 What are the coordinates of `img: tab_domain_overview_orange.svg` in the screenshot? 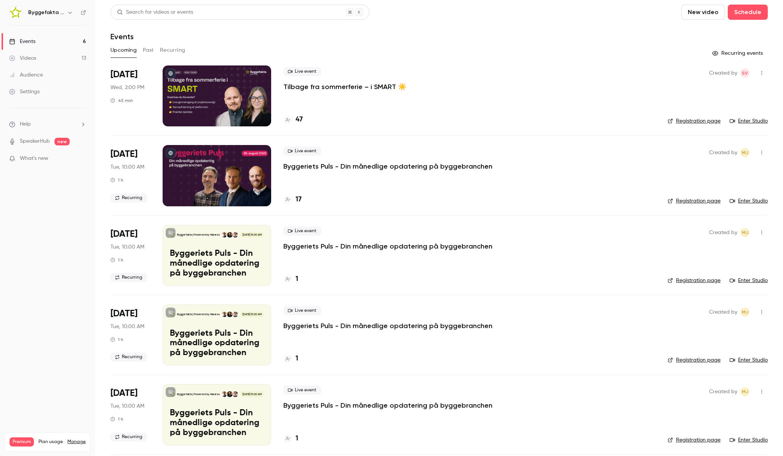 It's located at (24, 47).